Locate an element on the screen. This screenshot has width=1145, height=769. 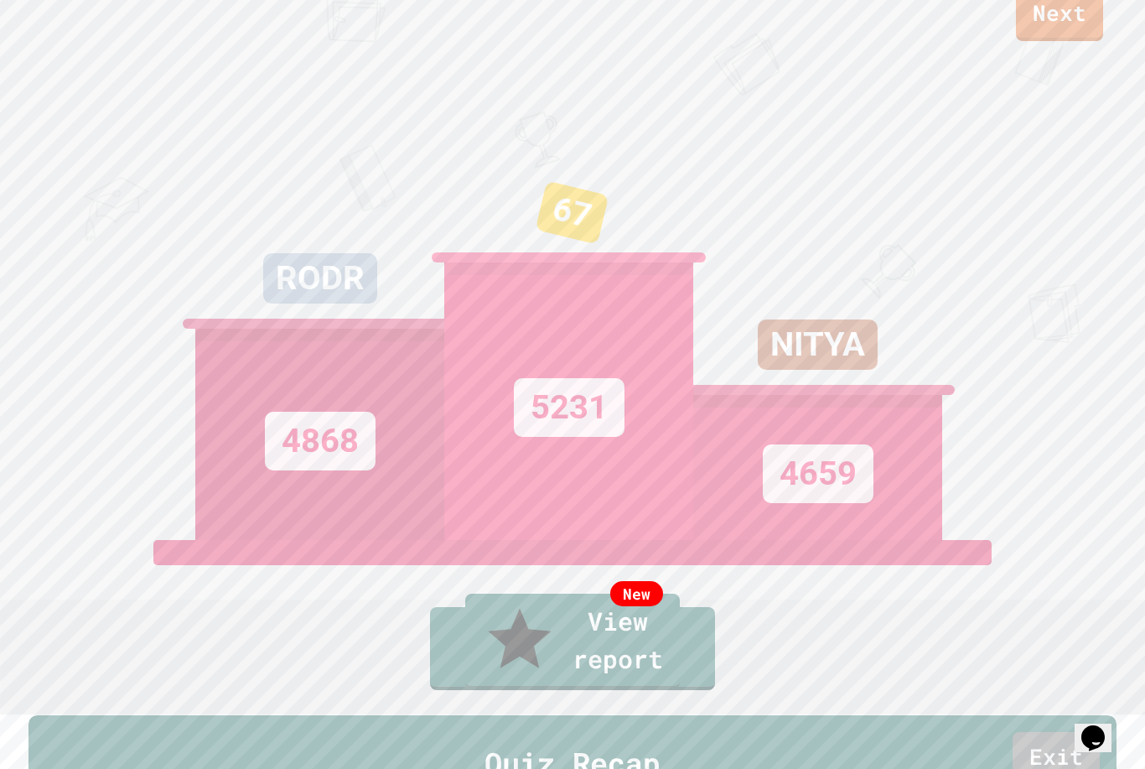
div: New is located at coordinates (636, 594).